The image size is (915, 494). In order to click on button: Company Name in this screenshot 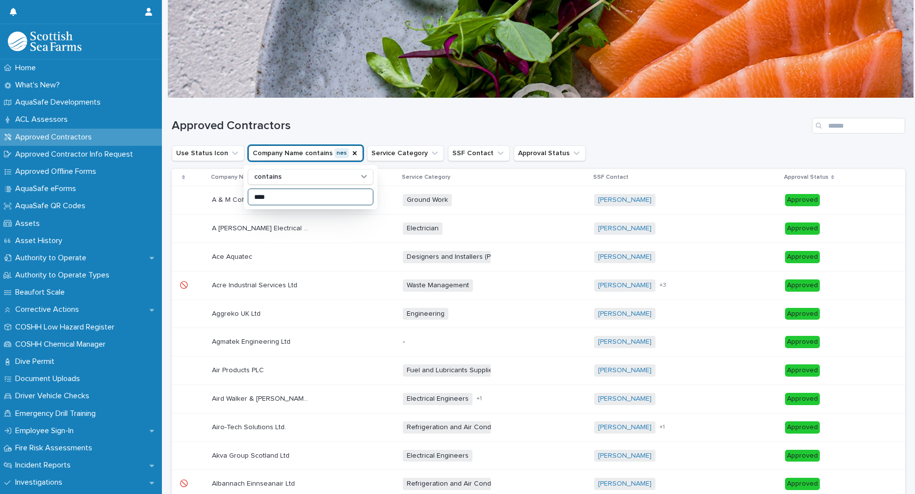, I will do `click(306, 153)`.